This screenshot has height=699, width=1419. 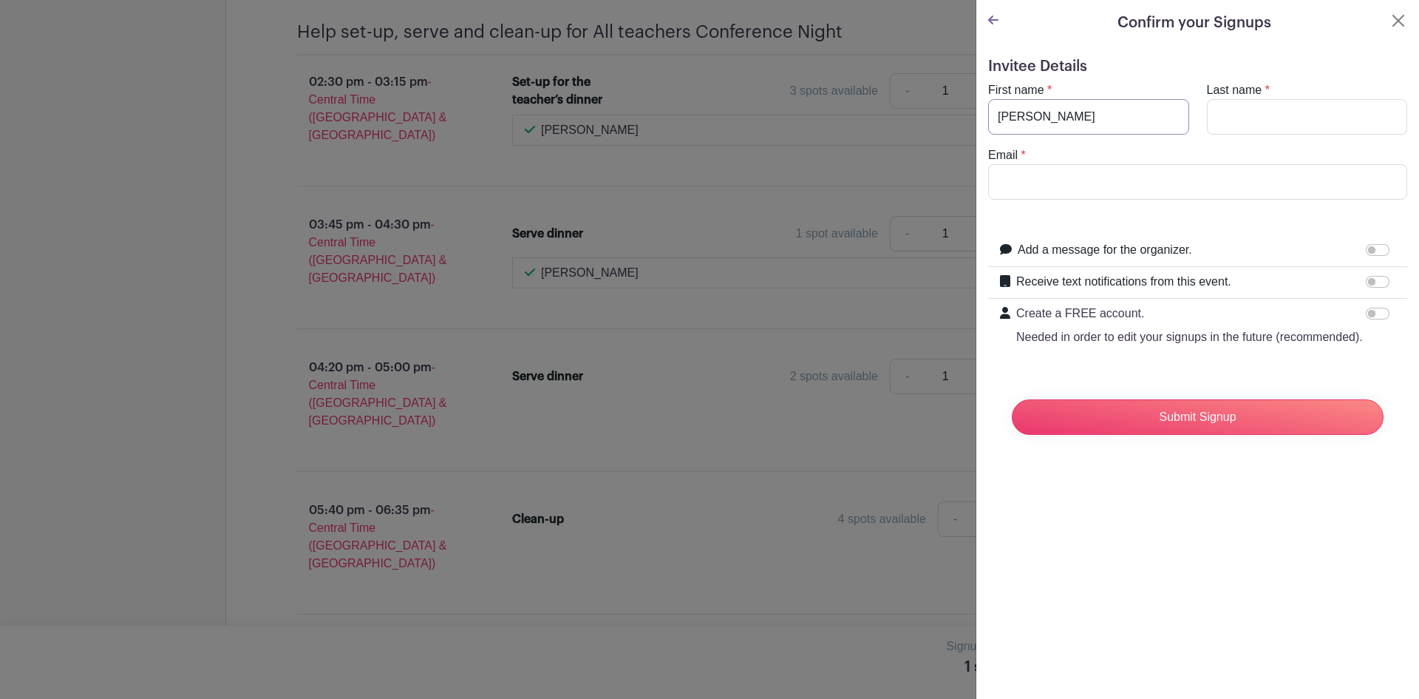 I want to click on label: Add a message for the organizer., so click(x=1105, y=250).